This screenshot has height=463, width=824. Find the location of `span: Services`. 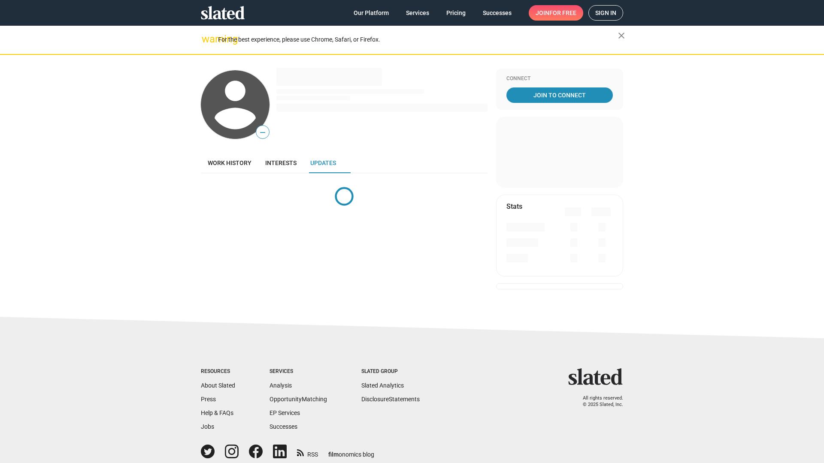

span: Services is located at coordinates (417, 13).